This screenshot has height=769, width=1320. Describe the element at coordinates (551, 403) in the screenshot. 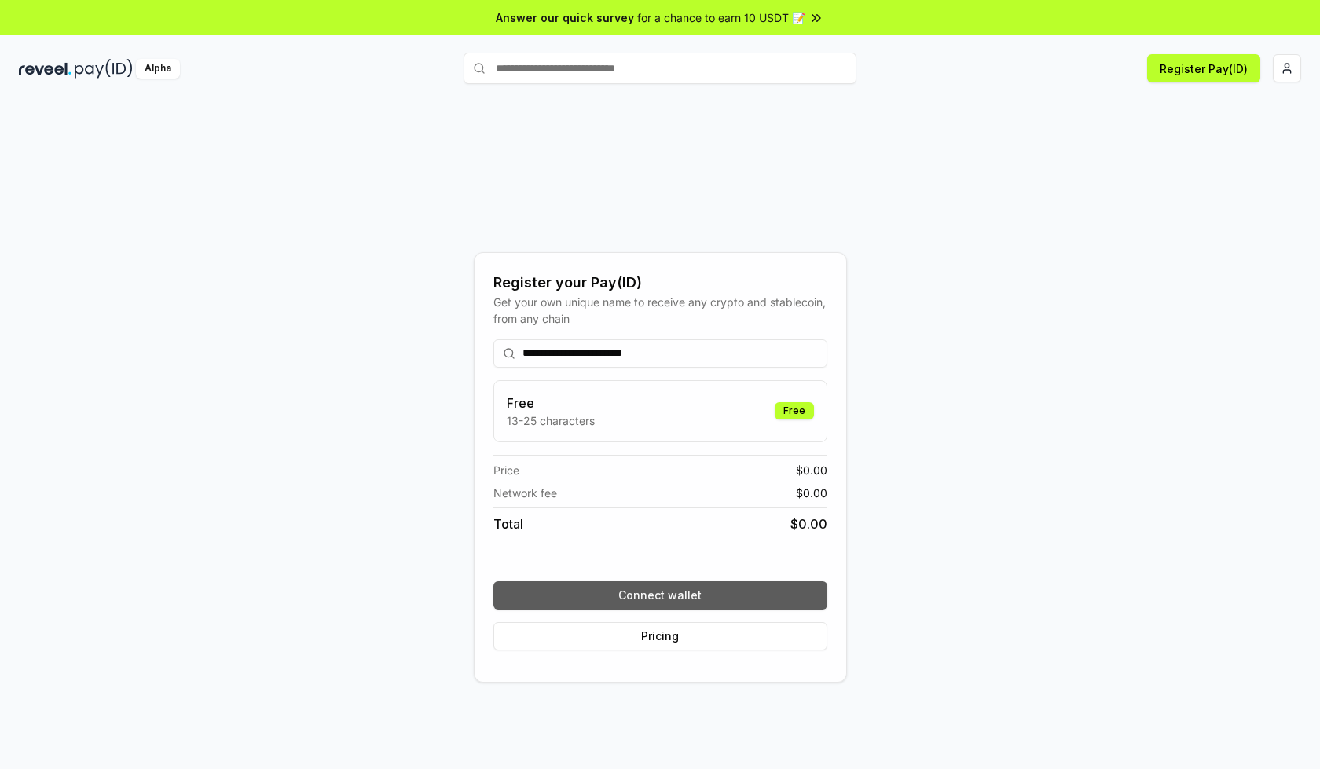

I see `h3: Free` at that location.